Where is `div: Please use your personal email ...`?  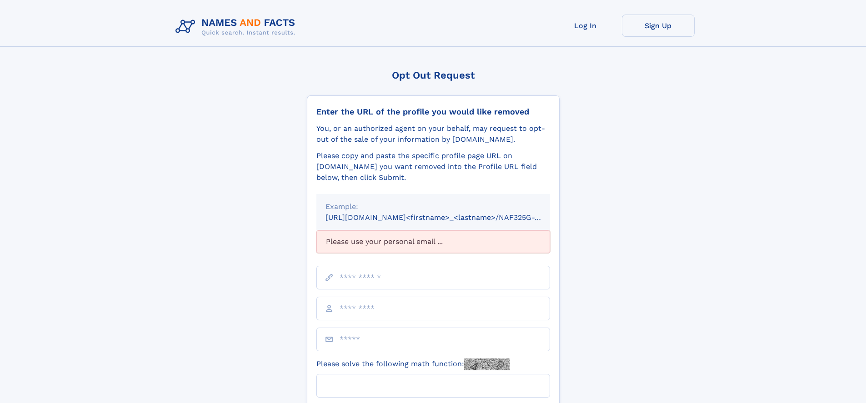
div: Please use your personal email ... is located at coordinates (433, 242).